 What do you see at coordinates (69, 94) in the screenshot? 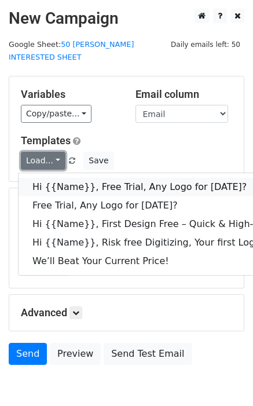
I see `h5: Variables` at bounding box center [69, 94].